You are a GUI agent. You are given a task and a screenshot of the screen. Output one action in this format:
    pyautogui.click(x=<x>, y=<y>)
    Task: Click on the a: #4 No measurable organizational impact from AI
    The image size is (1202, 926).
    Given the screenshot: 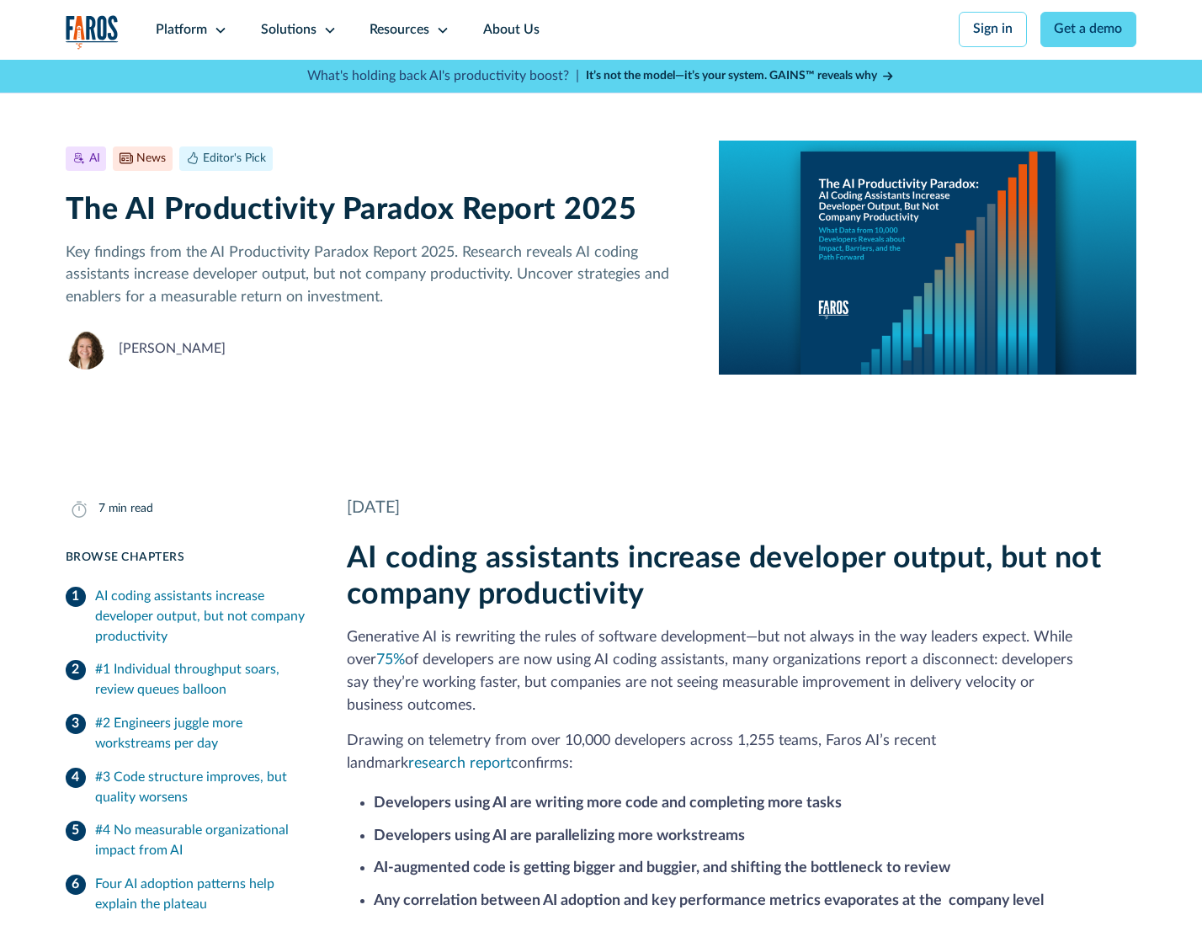 What is the action you would take?
    pyautogui.click(x=186, y=841)
    